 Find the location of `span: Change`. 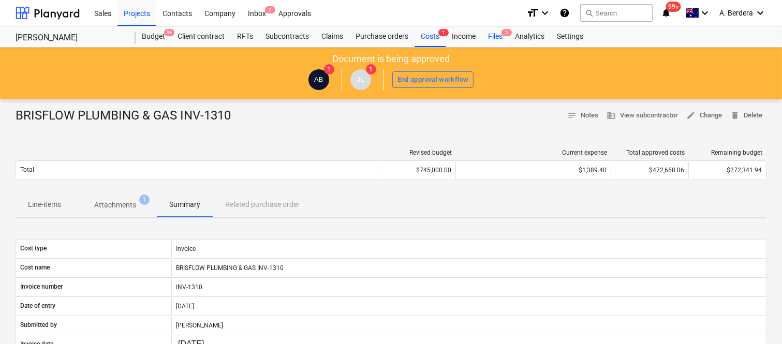

span: Change is located at coordinates (704, 115).